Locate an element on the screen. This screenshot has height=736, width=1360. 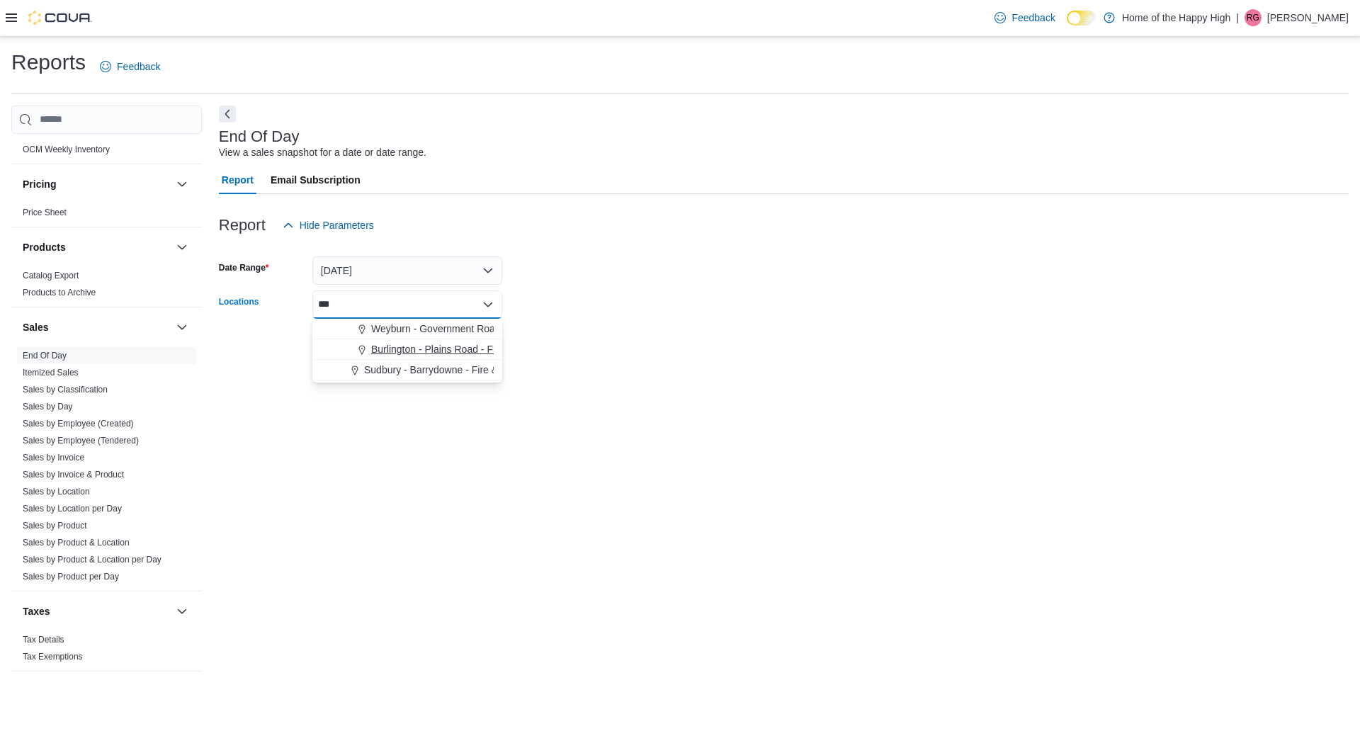
span: Products to Archive is located at coordinates (59, 293).